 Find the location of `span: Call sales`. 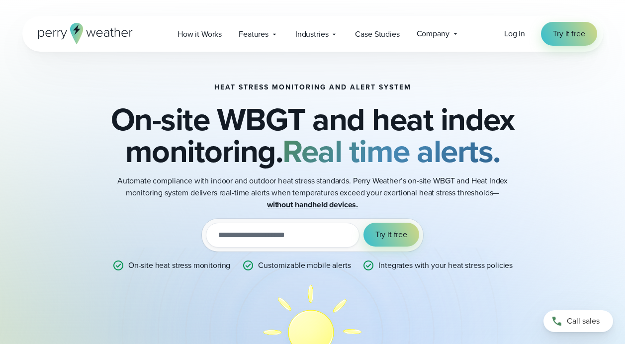

span: Call sales is located at coordinates (583, 321).